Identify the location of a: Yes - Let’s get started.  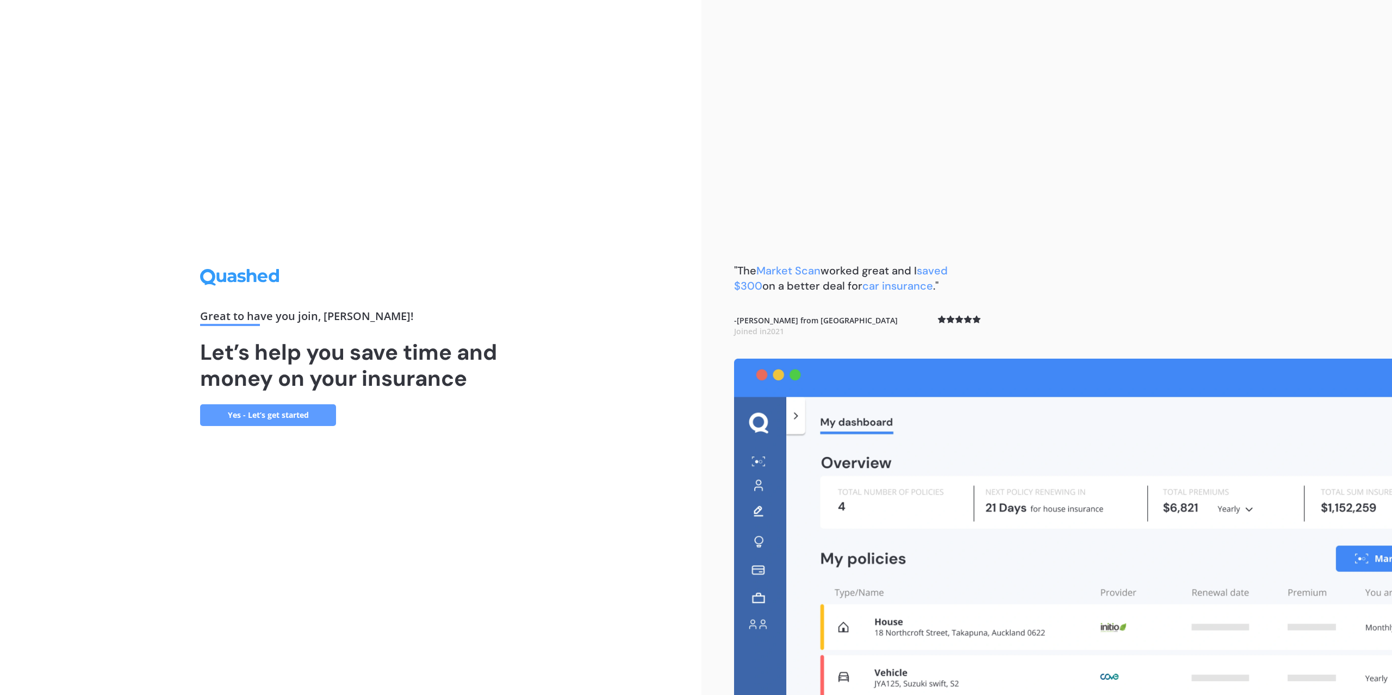
(268, 415).